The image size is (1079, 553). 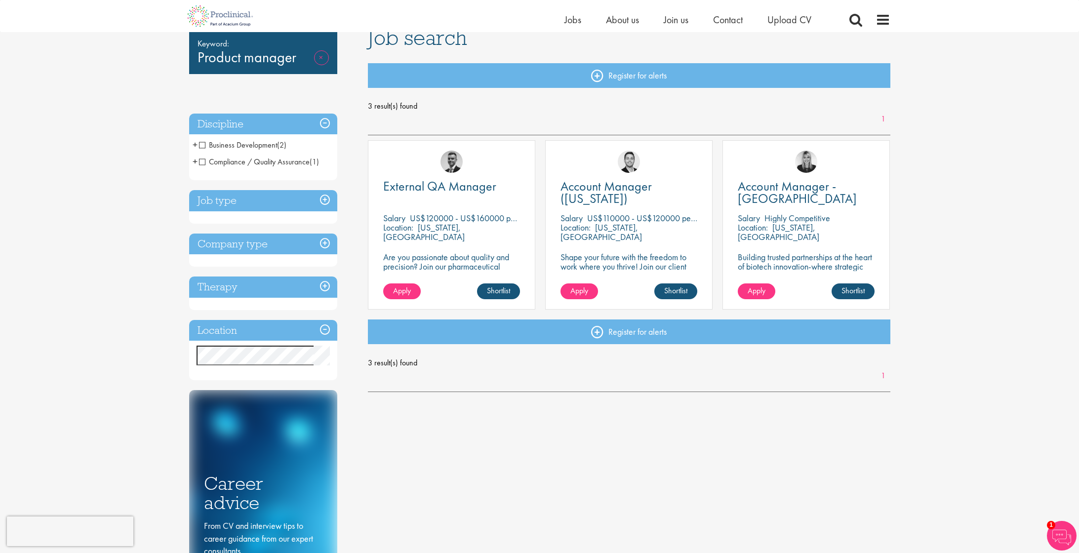 What do you see at coordinates (573, 20) in the screenshot?
I see `span: Jobs` at bounding box center [573, 20].